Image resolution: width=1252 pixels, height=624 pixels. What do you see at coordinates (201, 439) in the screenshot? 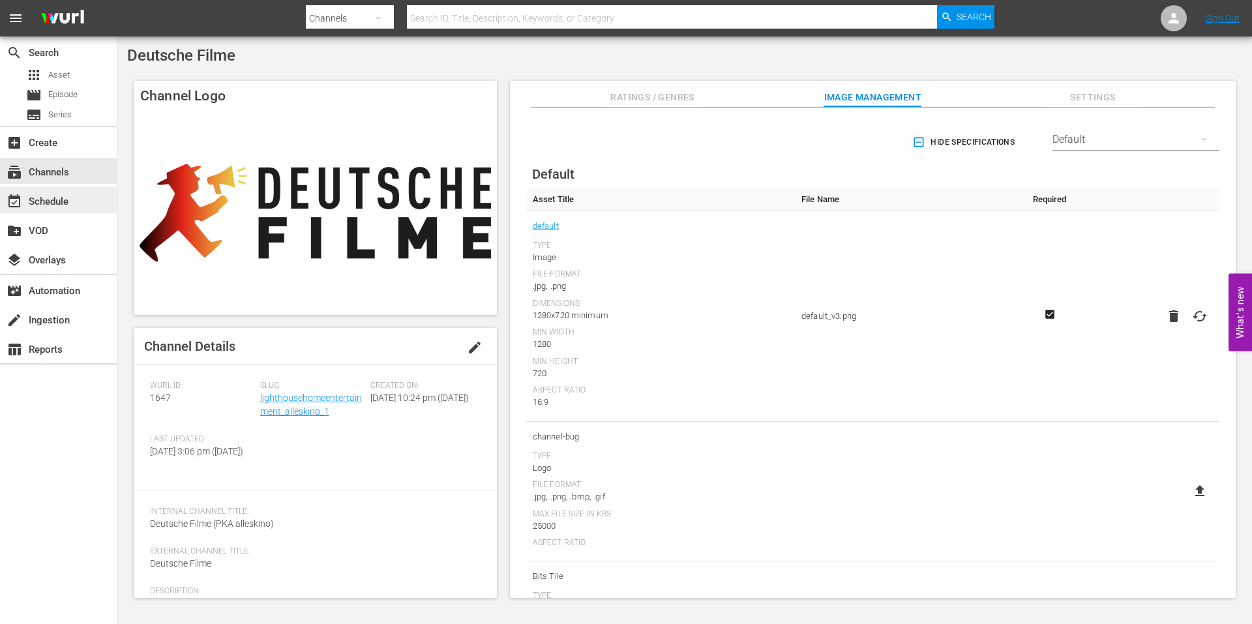
I see `span: Last Updated:` at bounding box center [201, 439].